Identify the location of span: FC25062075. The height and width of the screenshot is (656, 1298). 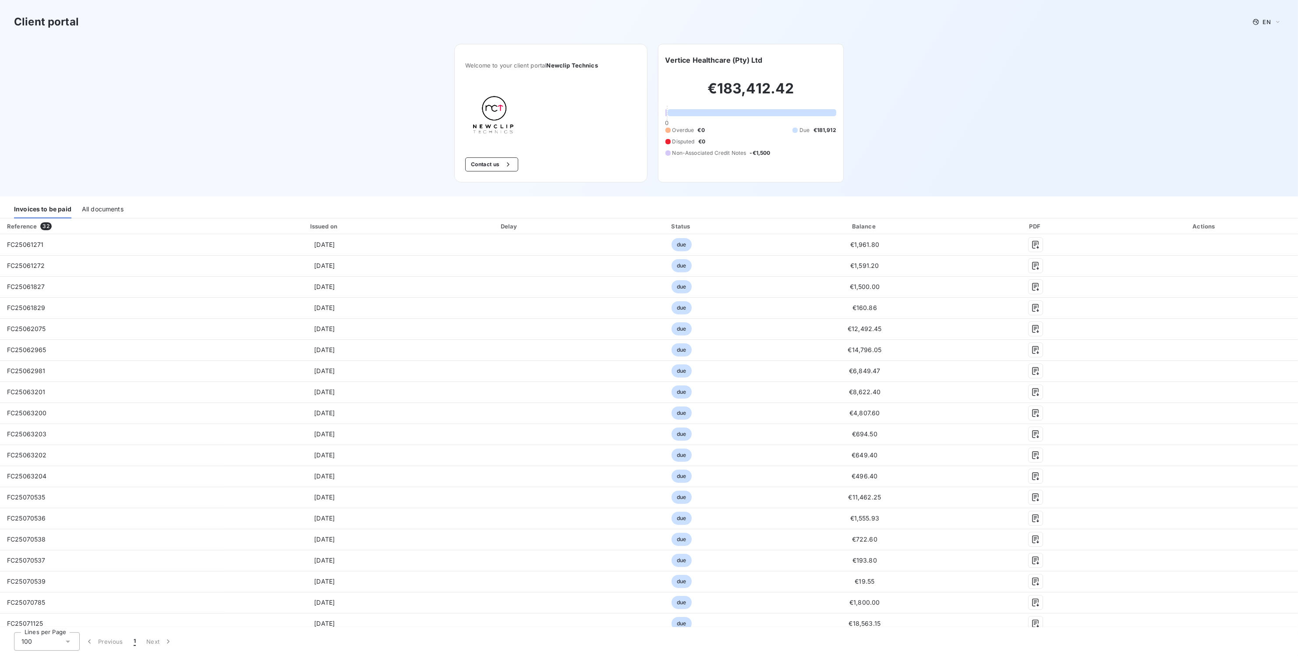
(26, 328).